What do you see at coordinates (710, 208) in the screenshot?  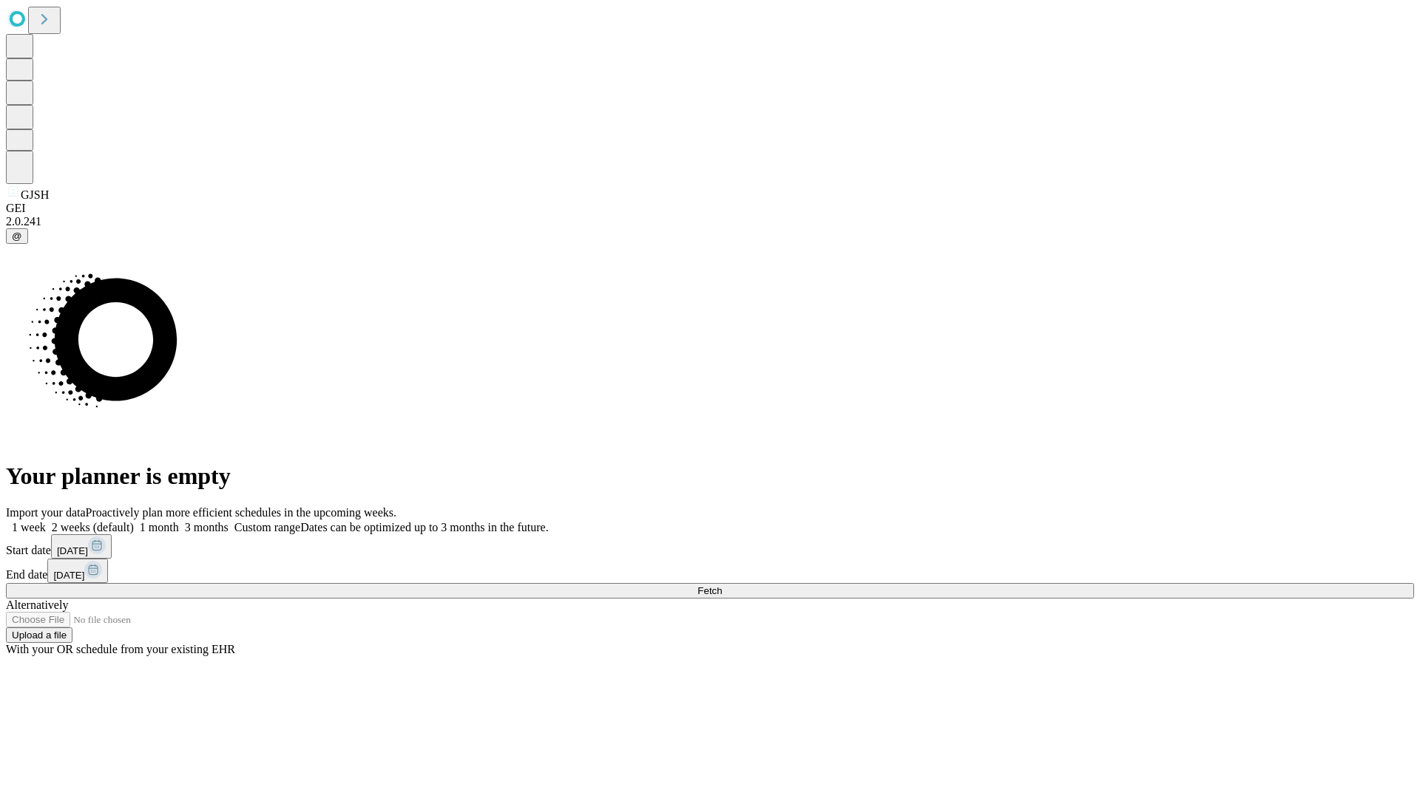 I see `div: GEI` at bounding box center [710, 208].